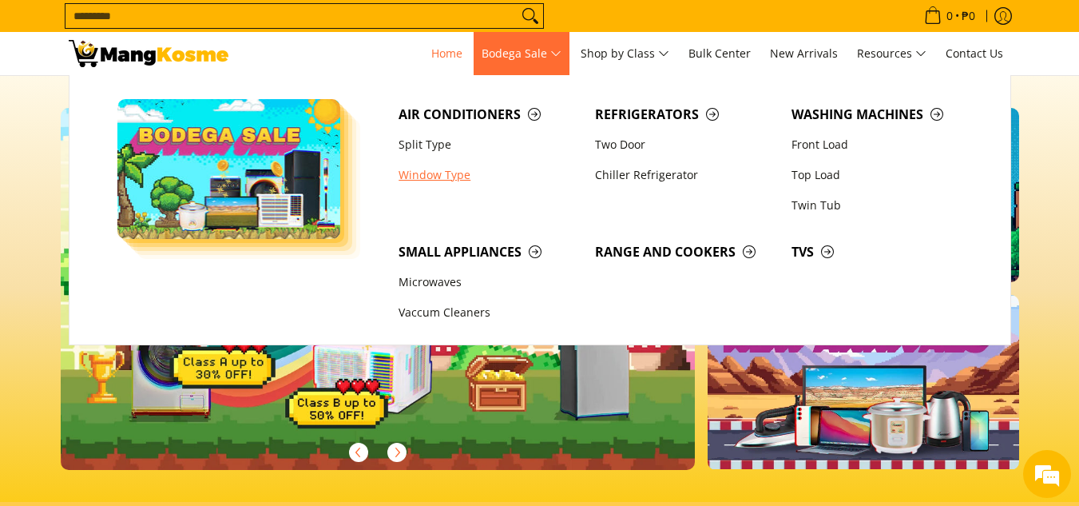 The height and width of the screenshot is (506, 1079). I want to click on button: Previous, so click(359, 452).